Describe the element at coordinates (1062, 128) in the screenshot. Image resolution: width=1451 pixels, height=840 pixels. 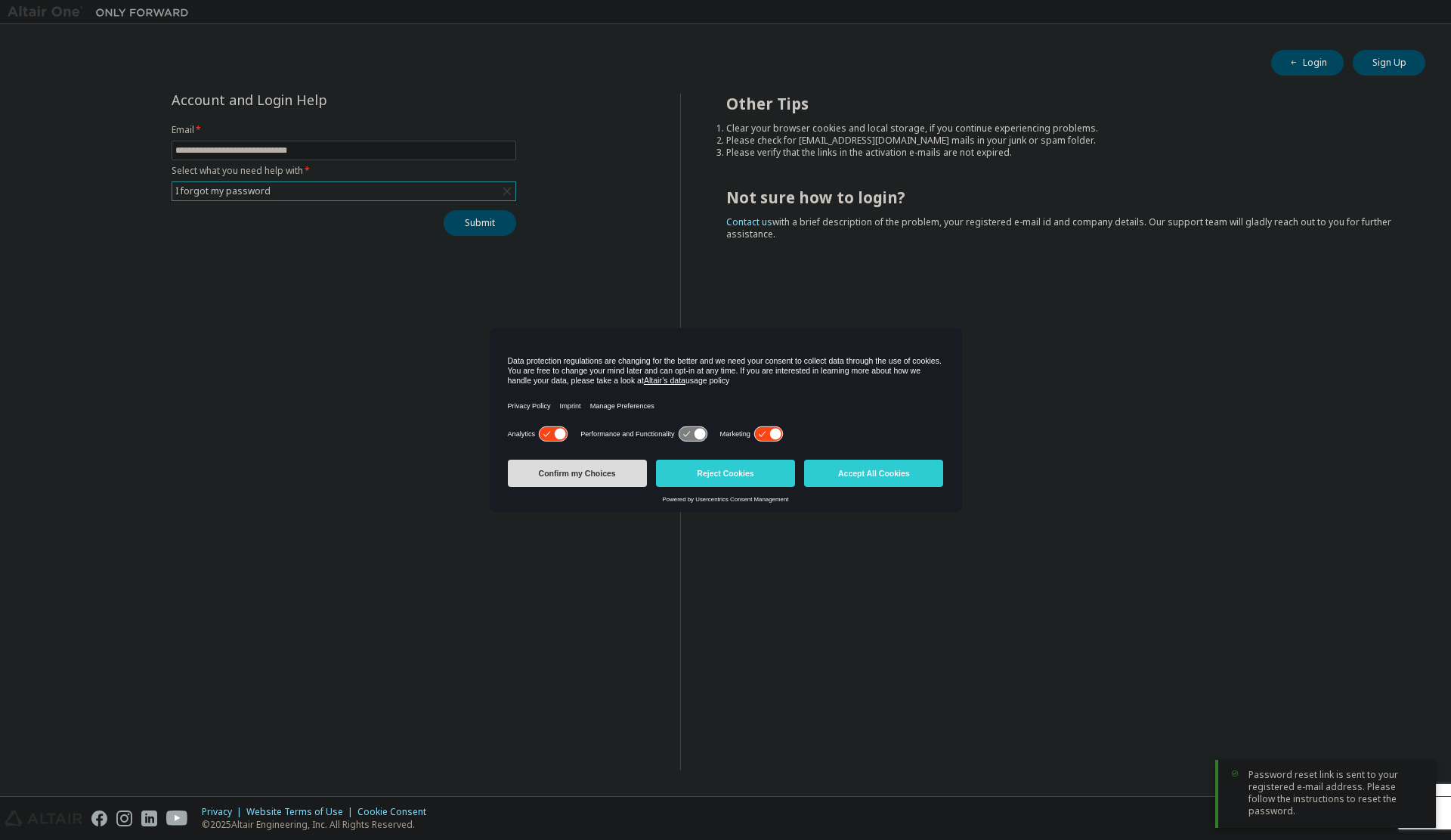
I see `li: Clear your browser cookies and local storage, if you continue experiencing problems.` at that location.